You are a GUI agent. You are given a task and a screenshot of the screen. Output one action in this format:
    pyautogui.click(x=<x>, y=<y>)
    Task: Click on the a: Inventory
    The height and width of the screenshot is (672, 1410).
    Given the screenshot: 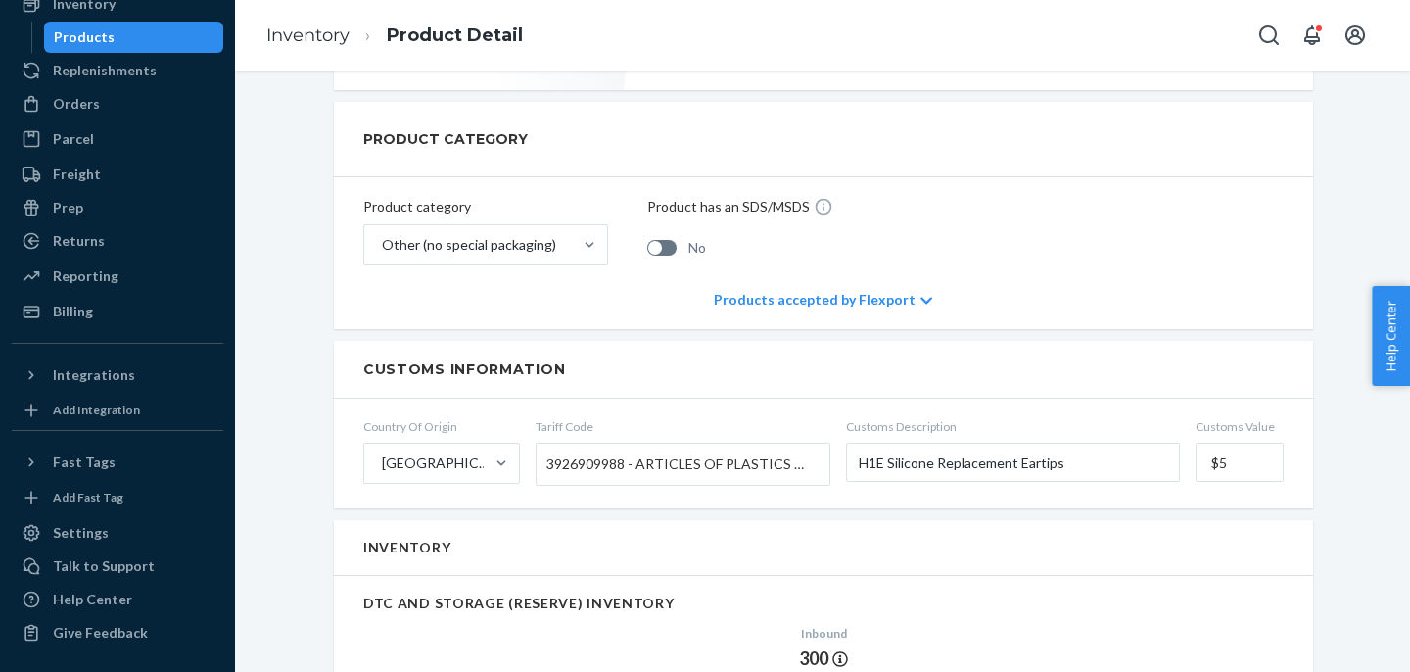 What is the action you would take?
    pyautogui.click(x=307, y=35)
    